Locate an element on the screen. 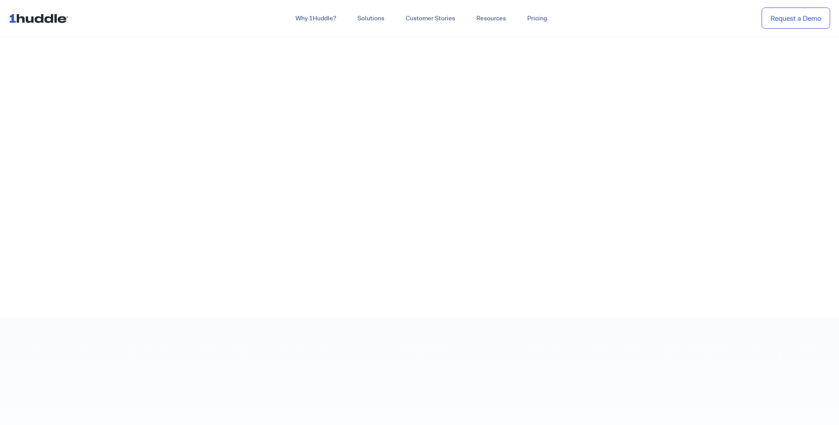  a: Request a Demo is located at coordinates (796, 18).